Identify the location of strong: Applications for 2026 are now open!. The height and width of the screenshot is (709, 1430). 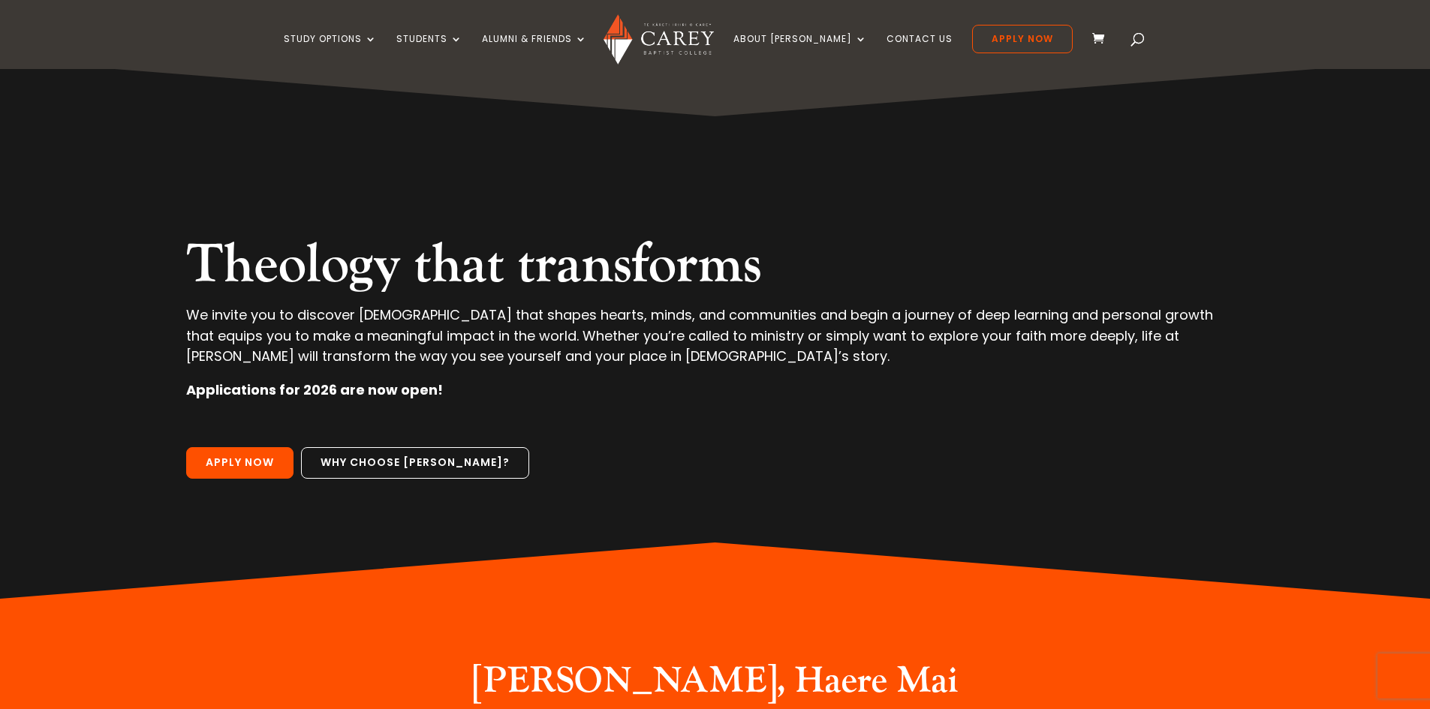
(315, 390).